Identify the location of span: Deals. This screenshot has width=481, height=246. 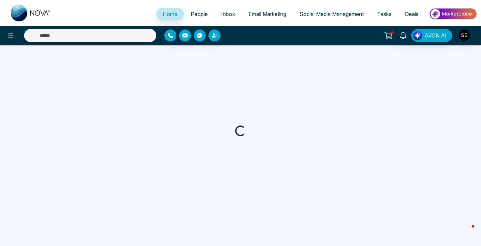
(412, 14).